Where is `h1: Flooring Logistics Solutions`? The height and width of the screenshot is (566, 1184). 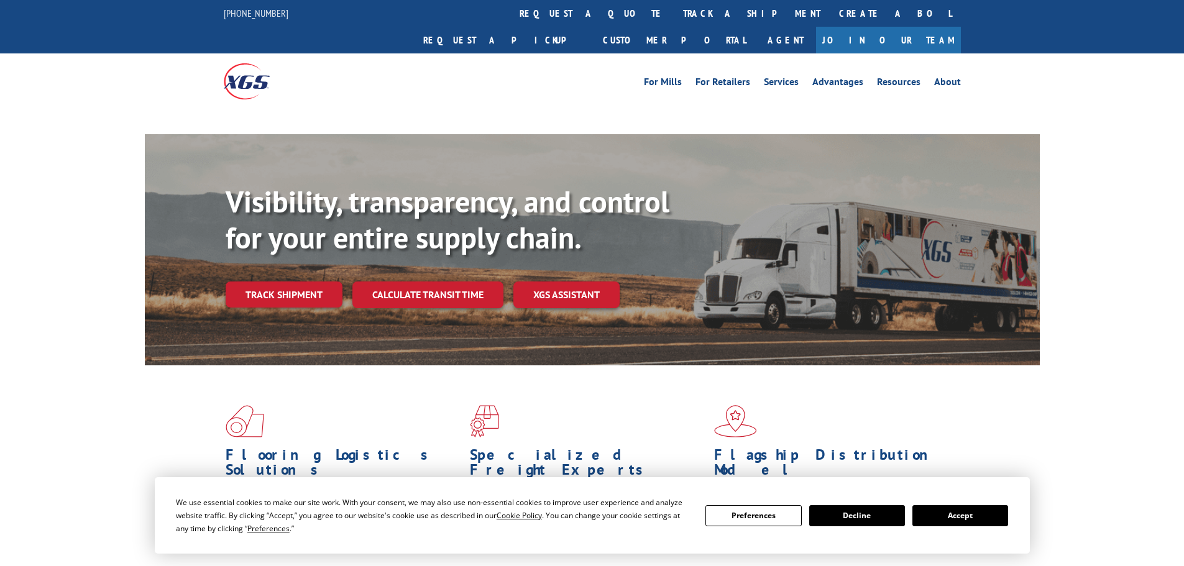 h1: Flooring Logistics Solutions is located at coordinates (343, 465).